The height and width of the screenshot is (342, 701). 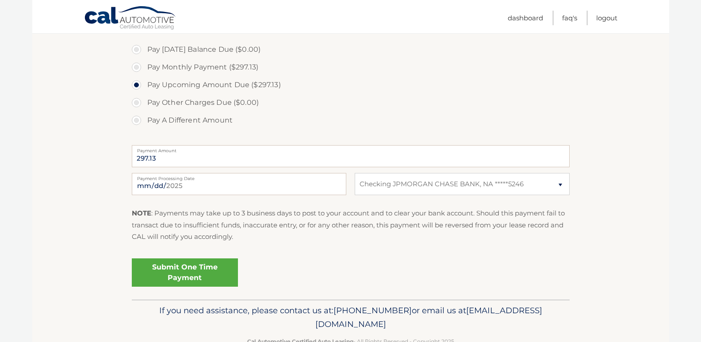 I want to click on a: Submit One Time Payment, so click(x=185, y=272).